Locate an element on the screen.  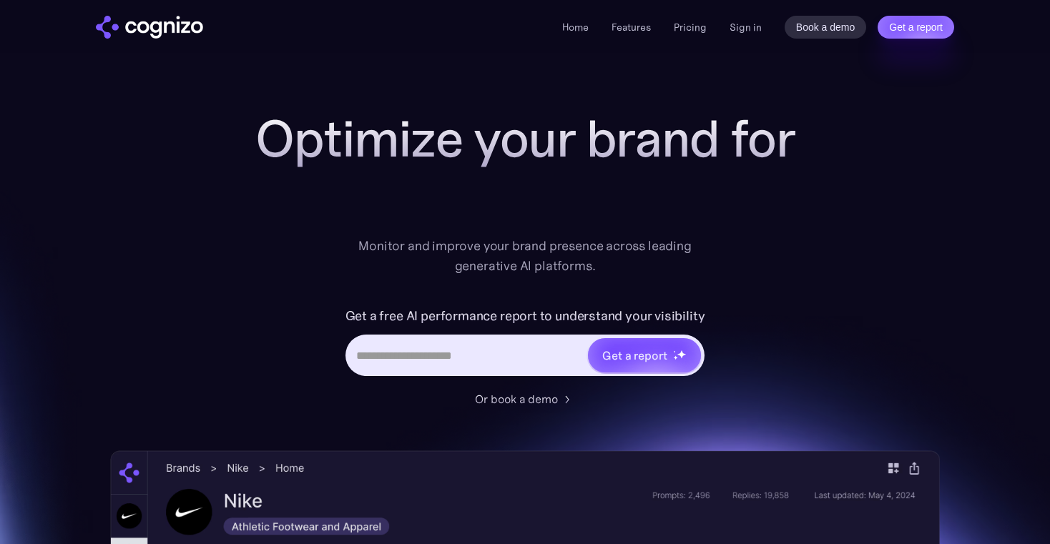
a: Get a reportstarstarstar is located at coordinates (645, 356).